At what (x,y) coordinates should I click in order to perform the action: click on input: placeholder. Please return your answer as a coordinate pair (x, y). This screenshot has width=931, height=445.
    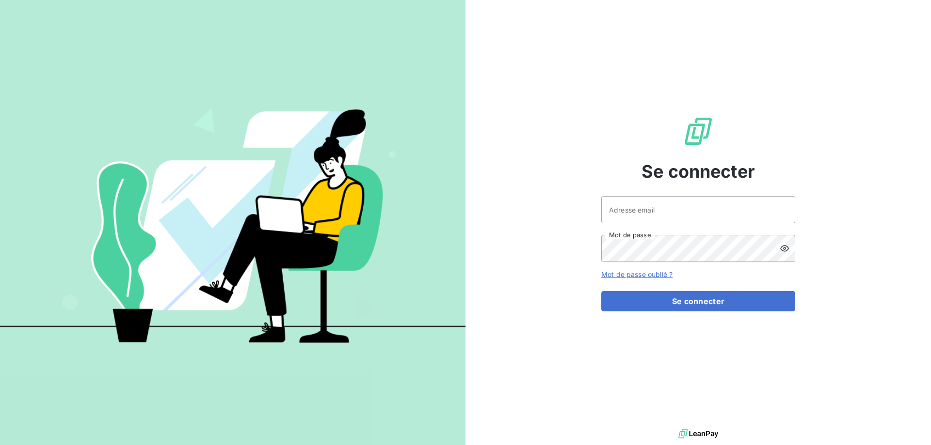
    Looking at the image, I should click on (698, 210).